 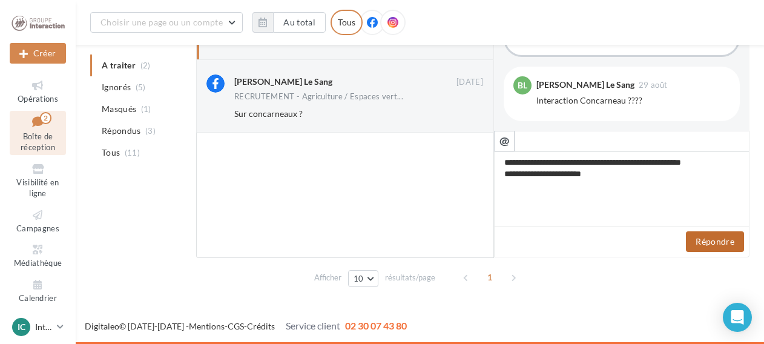 What do you see at coordinates (146, 109) in the screenshot?
I see `span: (1)` at bounding box center [146, 109].